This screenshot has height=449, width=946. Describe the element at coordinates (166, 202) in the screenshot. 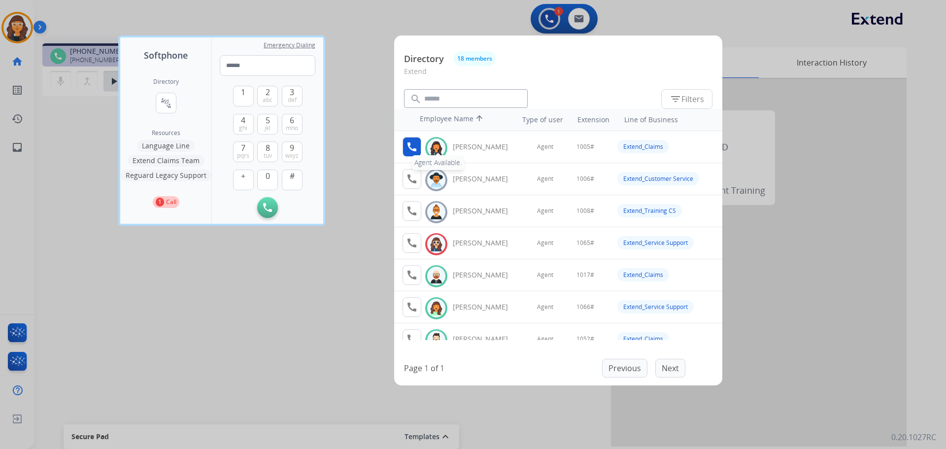

I see `button: 1Call` at that location.